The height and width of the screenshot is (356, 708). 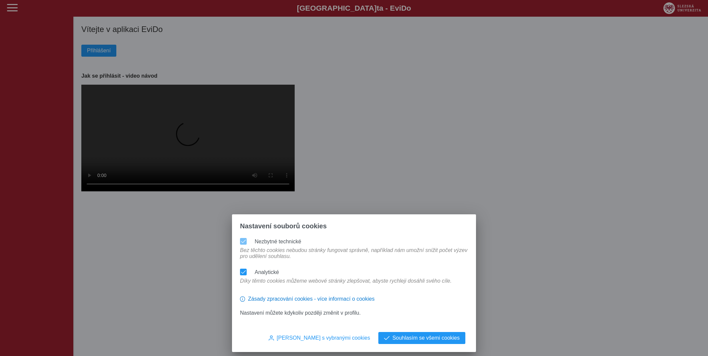 What do you see at coordinates (308, 299) in the screenshot?
I see `button: Zásady zpracování cookies - více informací o cookies` at bounding box center [308, 299].